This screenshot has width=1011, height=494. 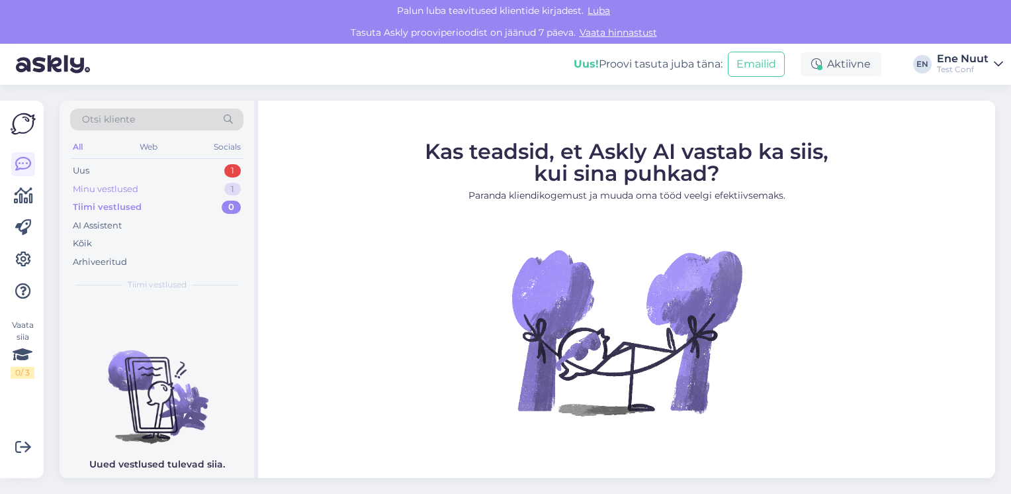 What do you see at coordinates (648, 64) in the screenshot?
I see `div: Proovi tasuta juba täna:` at bounding box center [648, 64].